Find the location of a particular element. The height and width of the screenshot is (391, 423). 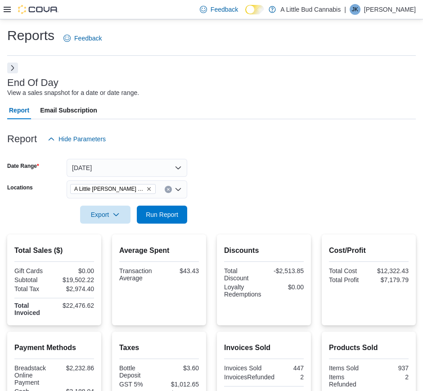

input: Dark Mode is located at coordinates (255, 9).